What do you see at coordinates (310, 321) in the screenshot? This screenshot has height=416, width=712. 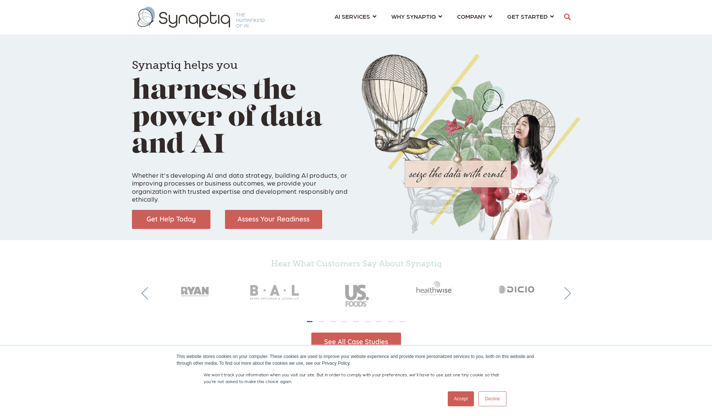 I see `li: Page dot 1` at bounding box center [310, 321].